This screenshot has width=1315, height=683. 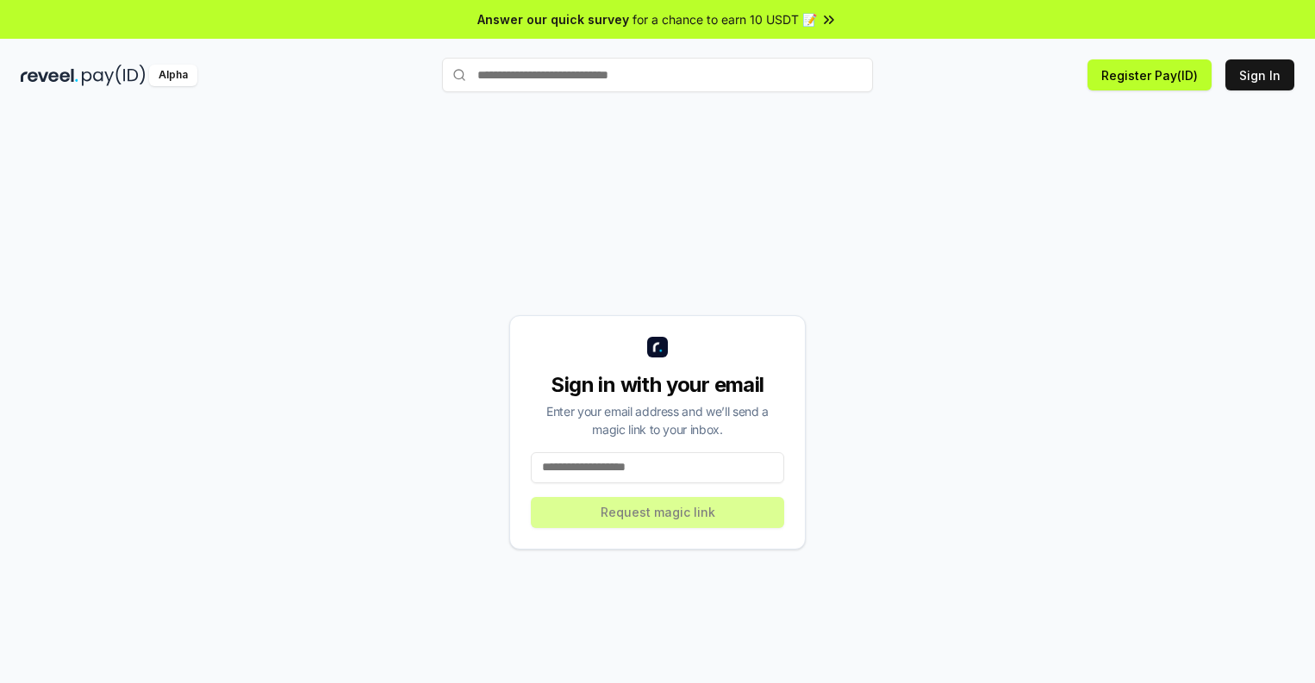 I want to click on button: Register Pay(ID), so click(x=1150, y=75).